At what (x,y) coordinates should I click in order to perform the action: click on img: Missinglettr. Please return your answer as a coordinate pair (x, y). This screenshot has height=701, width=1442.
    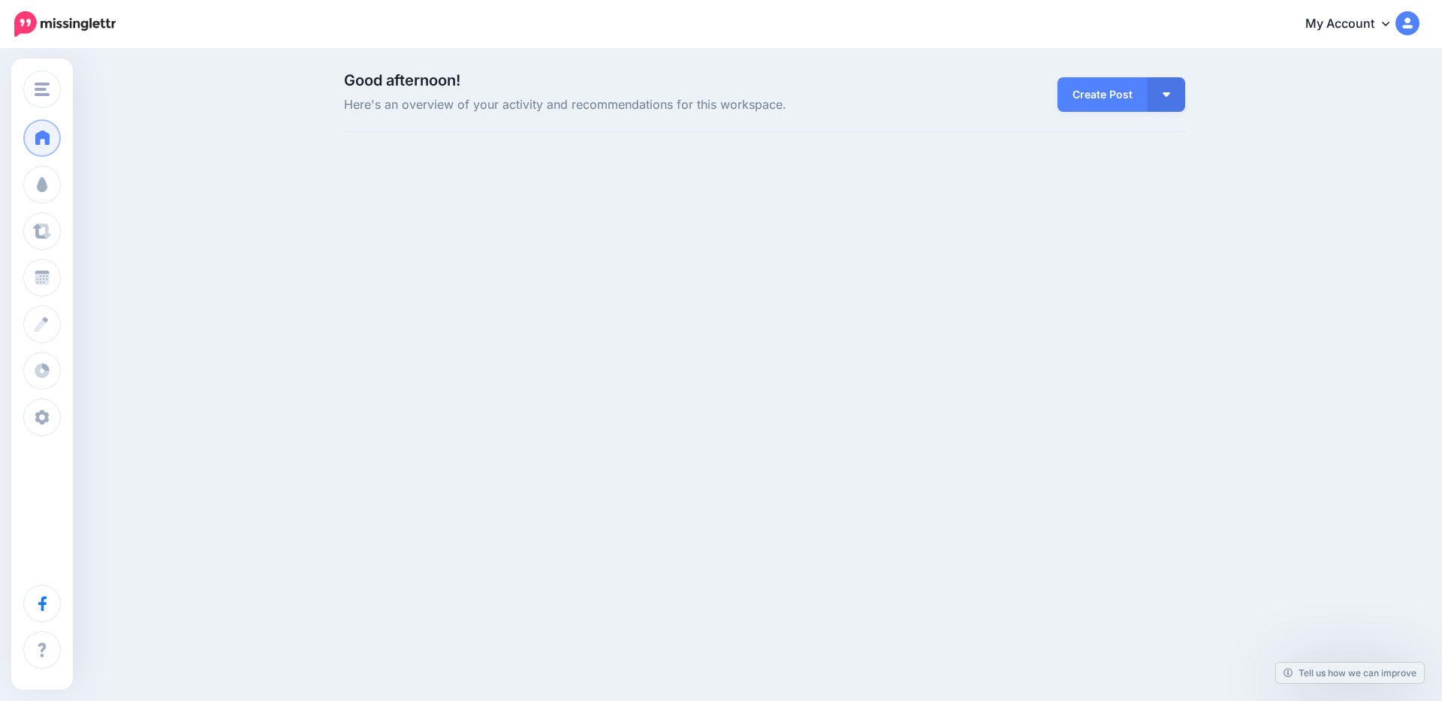
    Looking at the image, I should click on (65, 24).